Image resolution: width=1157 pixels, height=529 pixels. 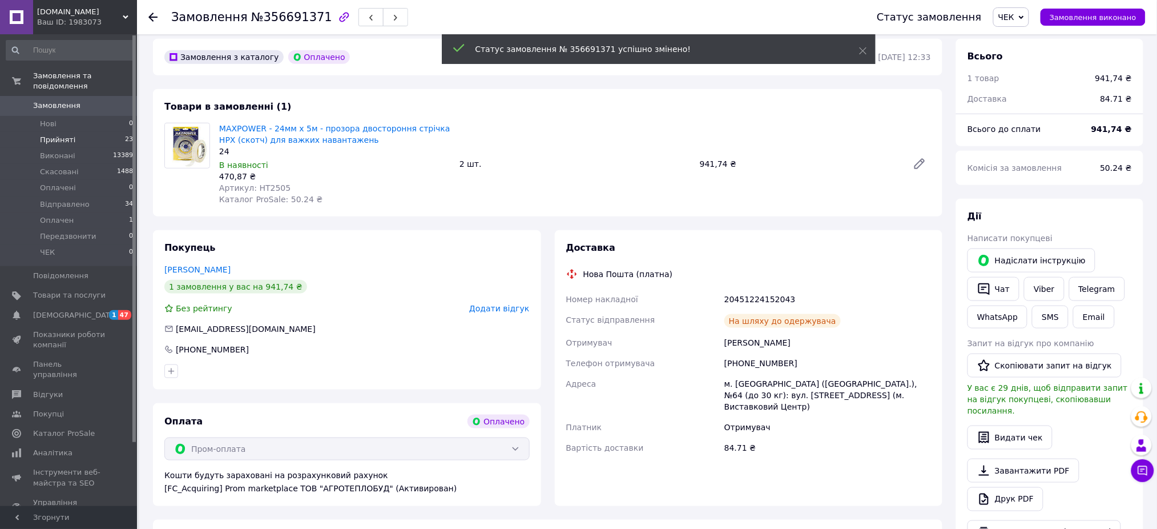 I want to click on button: Чат, so click(x=993, y=289).